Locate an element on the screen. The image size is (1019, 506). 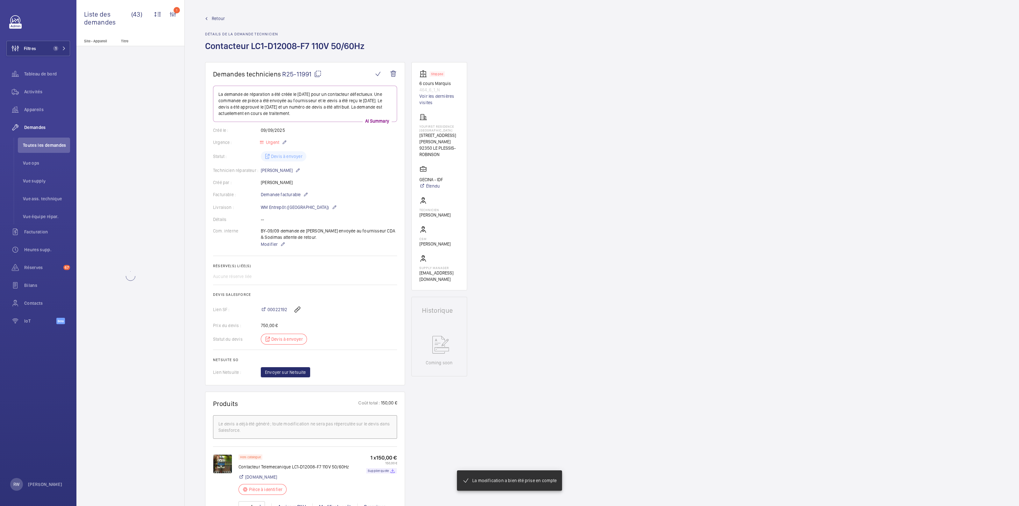
p: Technicien is located at coordinates (435, 210).